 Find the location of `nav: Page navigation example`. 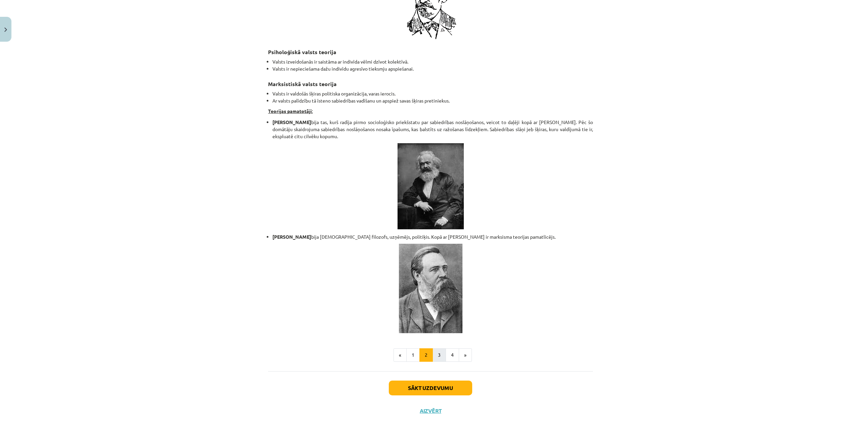

nav: Page navigation example is located at coordinates (430, 355).